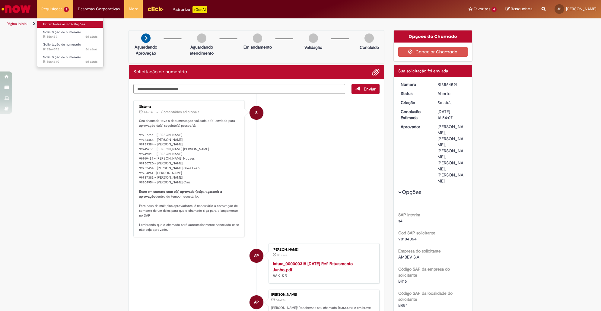 The image size is (601, 311). What do you see at coordinates (70, 43) in the screenshot?
I see `ul: Requisições` at bounding box center [70, 43].